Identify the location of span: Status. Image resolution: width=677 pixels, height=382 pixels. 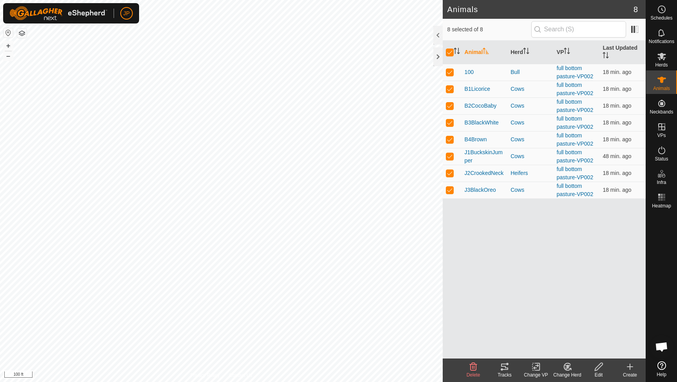
(661, 159).